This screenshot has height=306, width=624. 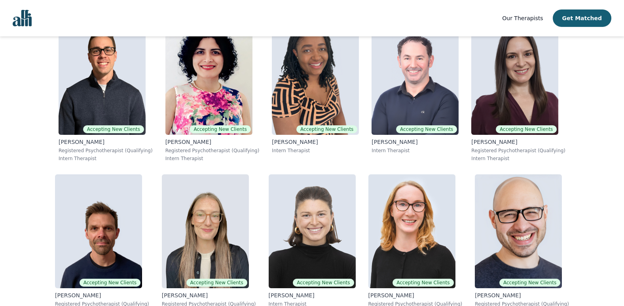 What do you see at coordinates (22, 18) in the screenshot?
I see `img: alli logo` at bounding box center [22, 18].